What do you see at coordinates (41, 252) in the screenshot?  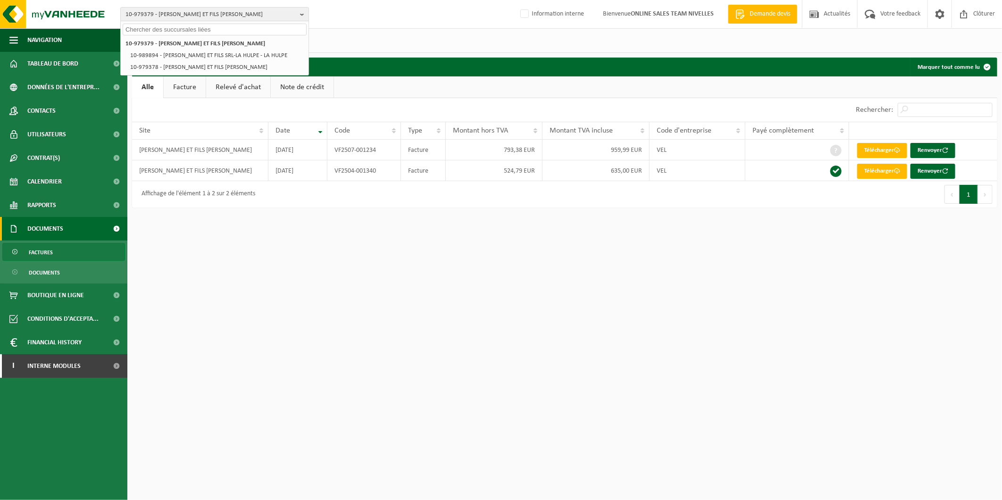 I see `span: Factures` at bounding box center [41, 252].